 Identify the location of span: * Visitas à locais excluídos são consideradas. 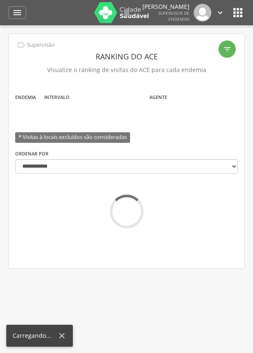
(72, 137).